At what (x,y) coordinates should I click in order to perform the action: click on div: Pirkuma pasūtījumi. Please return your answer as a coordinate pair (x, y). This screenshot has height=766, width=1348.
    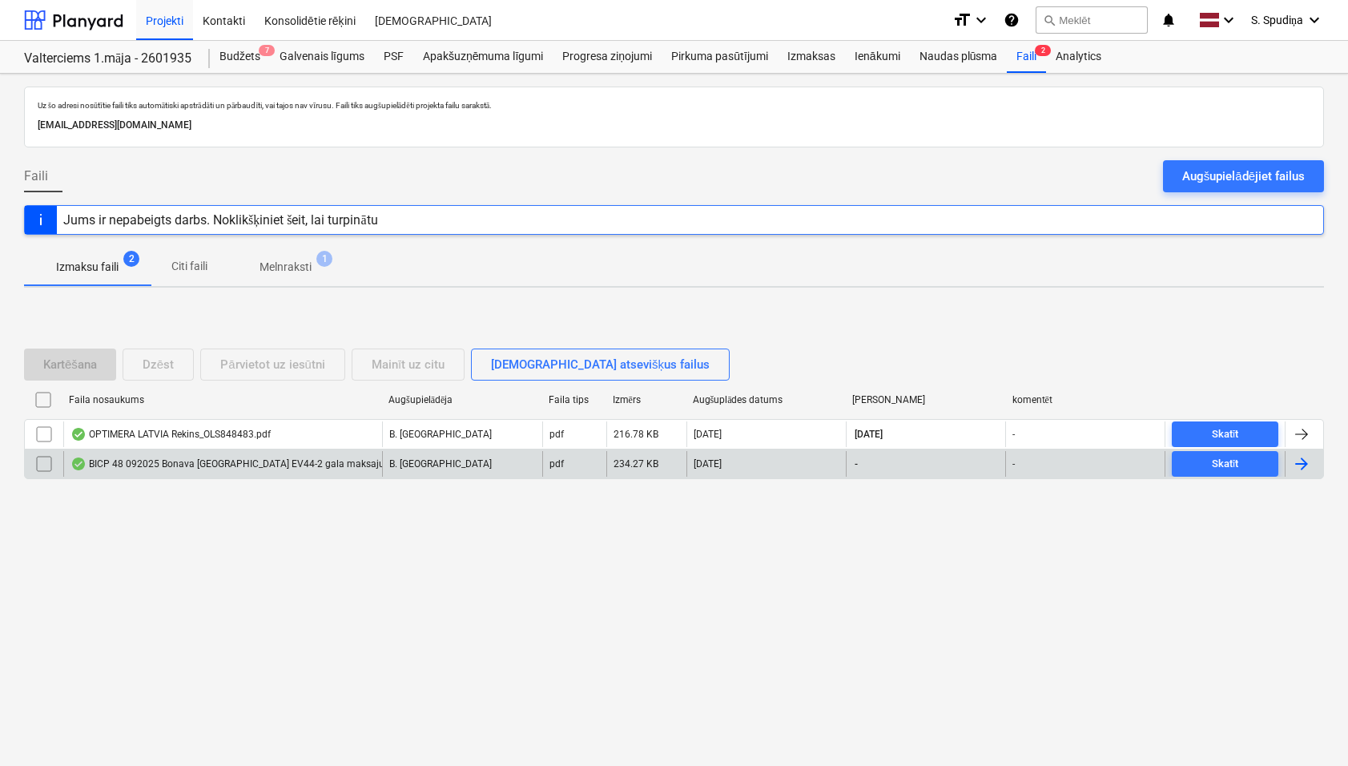
    Looking at the image, I should click on (720, 57).